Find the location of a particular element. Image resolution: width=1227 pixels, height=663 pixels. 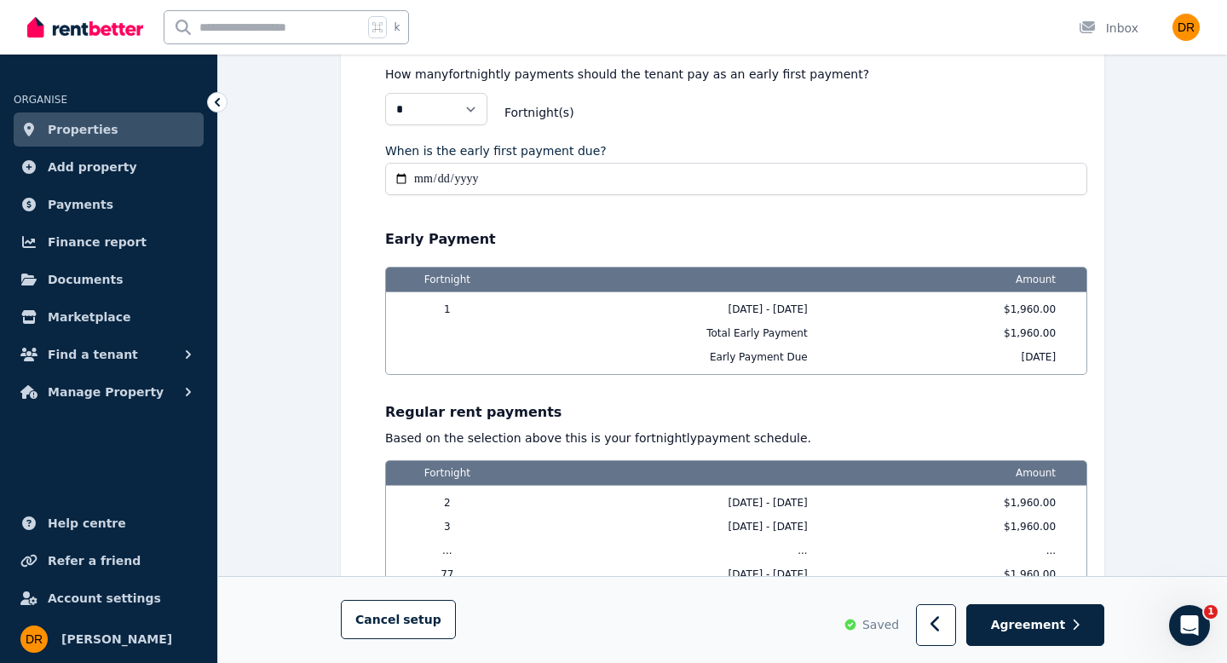

a: Help centre is located at coordinates (108, 523).